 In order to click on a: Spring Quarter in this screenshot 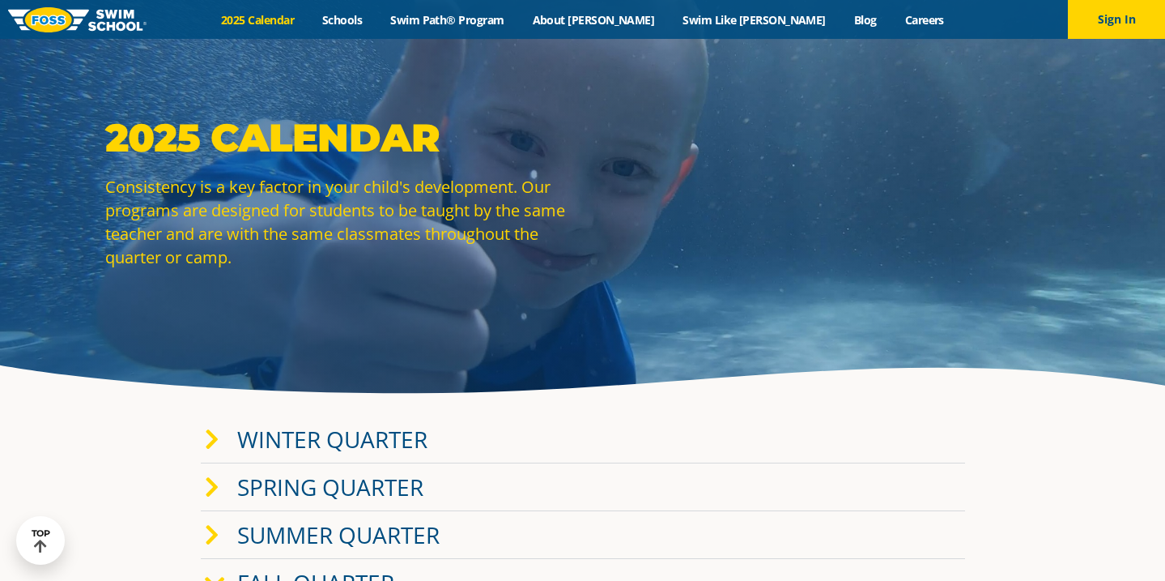, I will do `click(330, 487)`.